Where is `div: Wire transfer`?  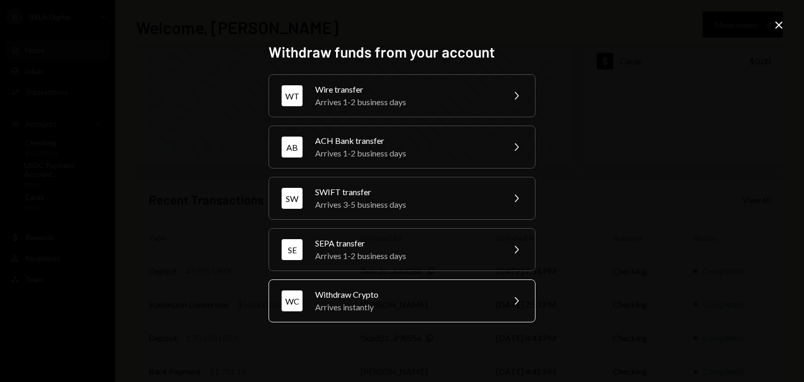
div: Wire transfer is located at coordinates (406, 90).